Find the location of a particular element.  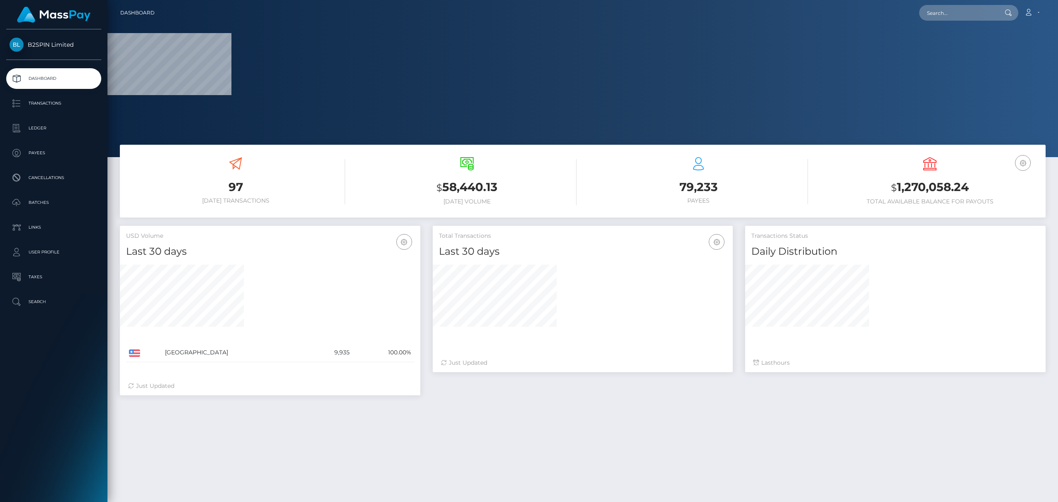

a: Transactions is located at coordinates (54, 103).